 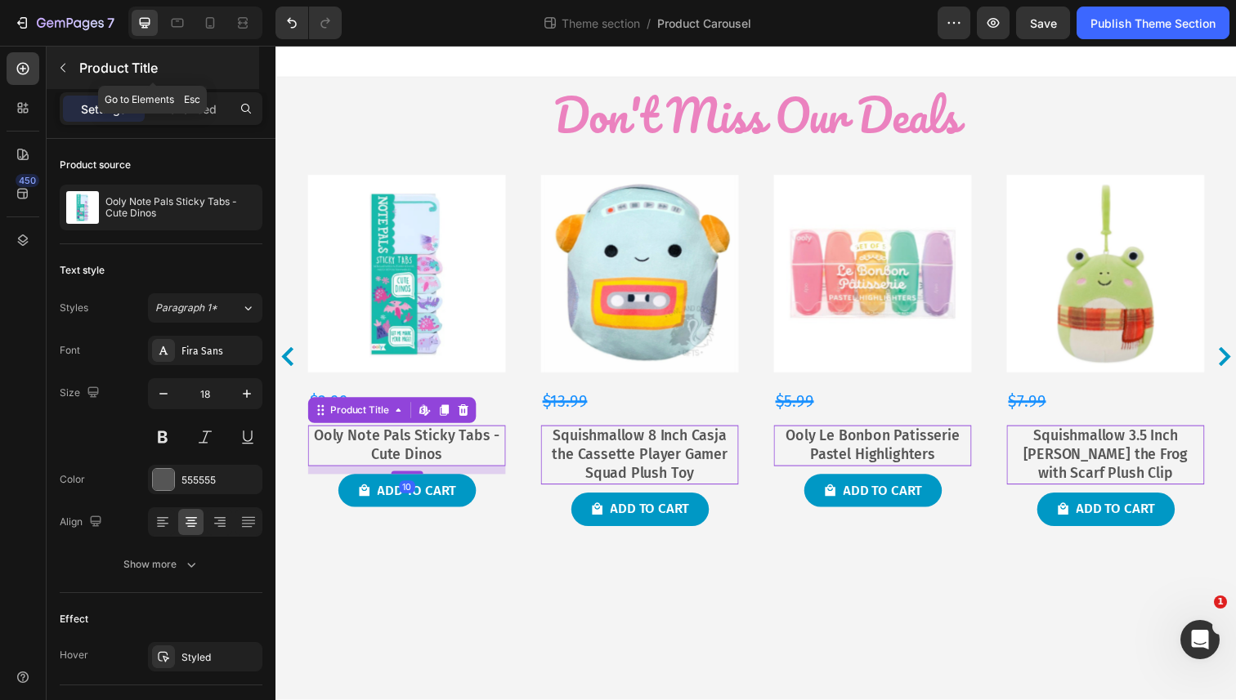 What do you see at coordinates (220, 351) in the screenshot?
I see `div: Fira Sans` at bounding box center [220, 351].